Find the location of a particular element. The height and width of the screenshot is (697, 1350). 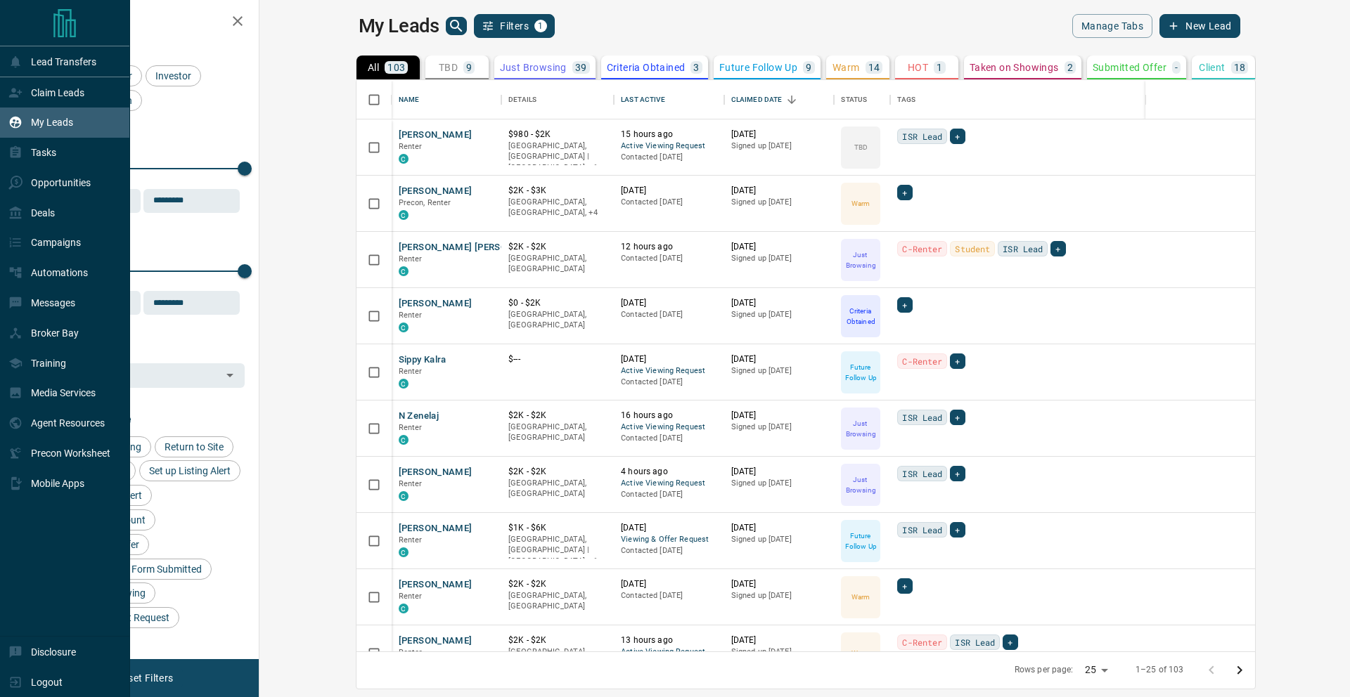

p: 39 is located at coordinates (581, 67).